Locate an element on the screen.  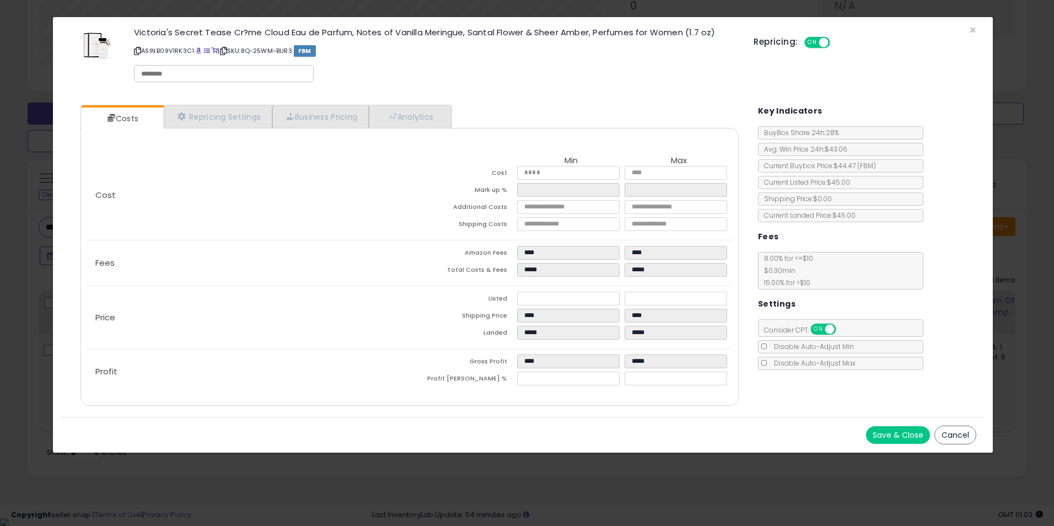
td: Landed is located at coordinates (463, 334).